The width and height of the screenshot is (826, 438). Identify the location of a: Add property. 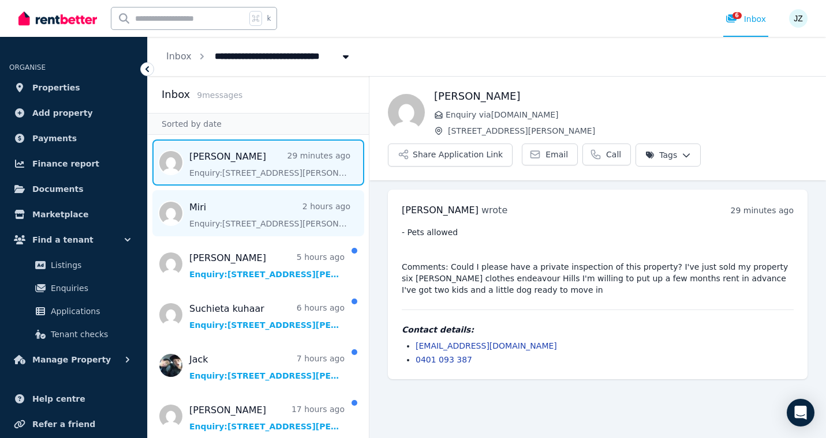
(73, 113).